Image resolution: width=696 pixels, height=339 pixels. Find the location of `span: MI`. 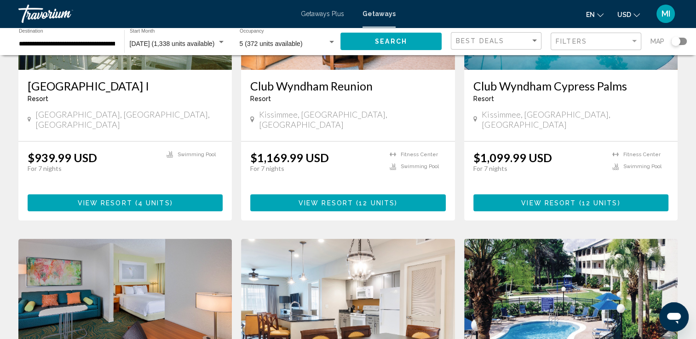

span: MI is located at coordinates (665, 14).